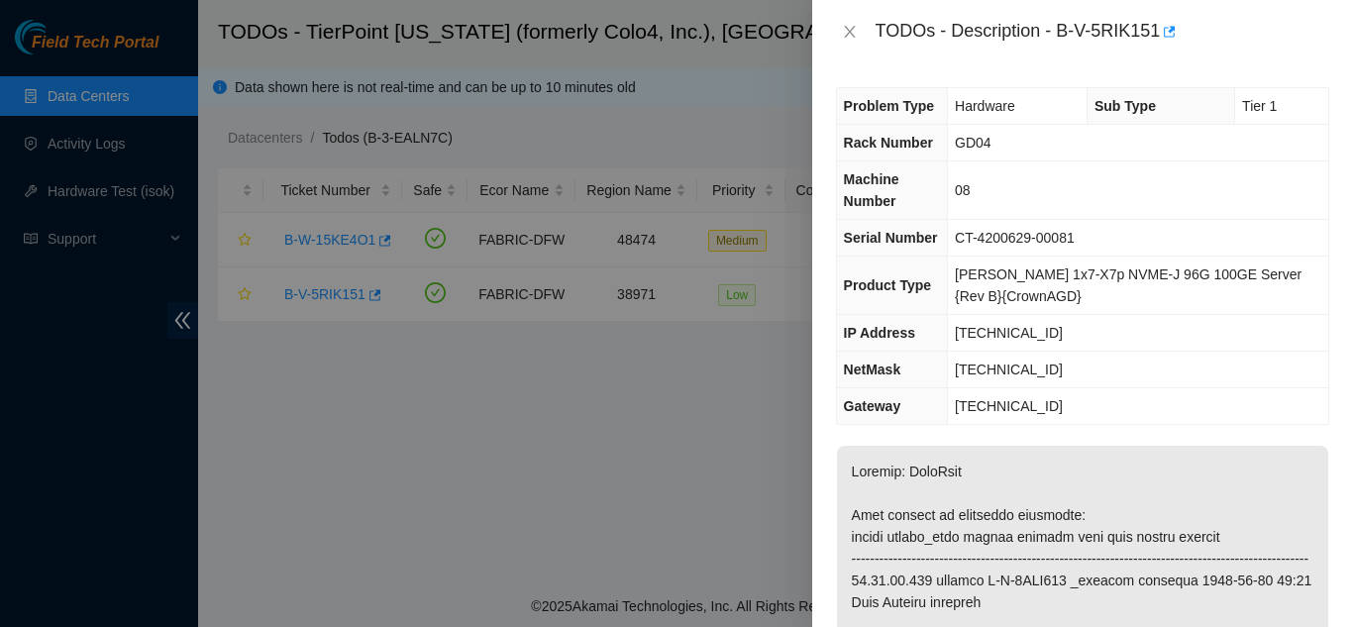 The height and width of the screenshot is (627, 1353). Describe the element at coordinates (879, 333) in the screenshot. I see `span: IP Address` at that location.